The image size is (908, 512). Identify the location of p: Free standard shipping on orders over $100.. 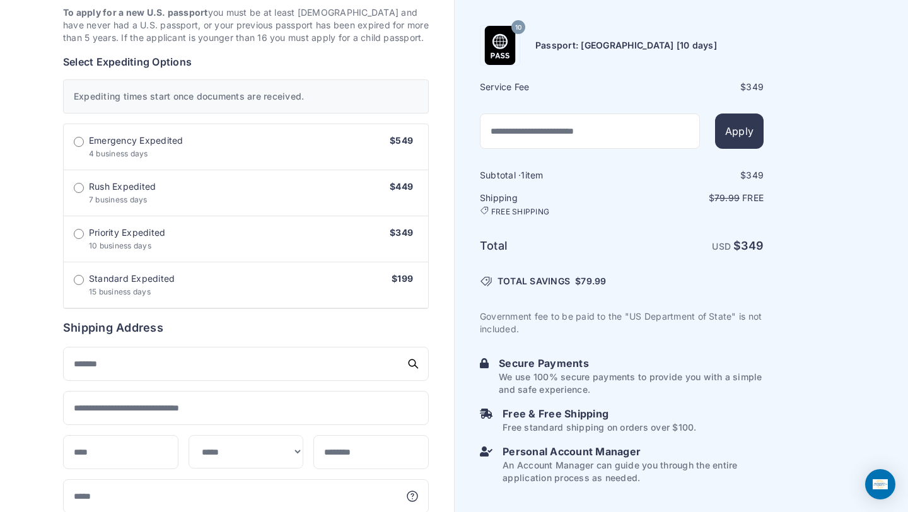
(599, 428).